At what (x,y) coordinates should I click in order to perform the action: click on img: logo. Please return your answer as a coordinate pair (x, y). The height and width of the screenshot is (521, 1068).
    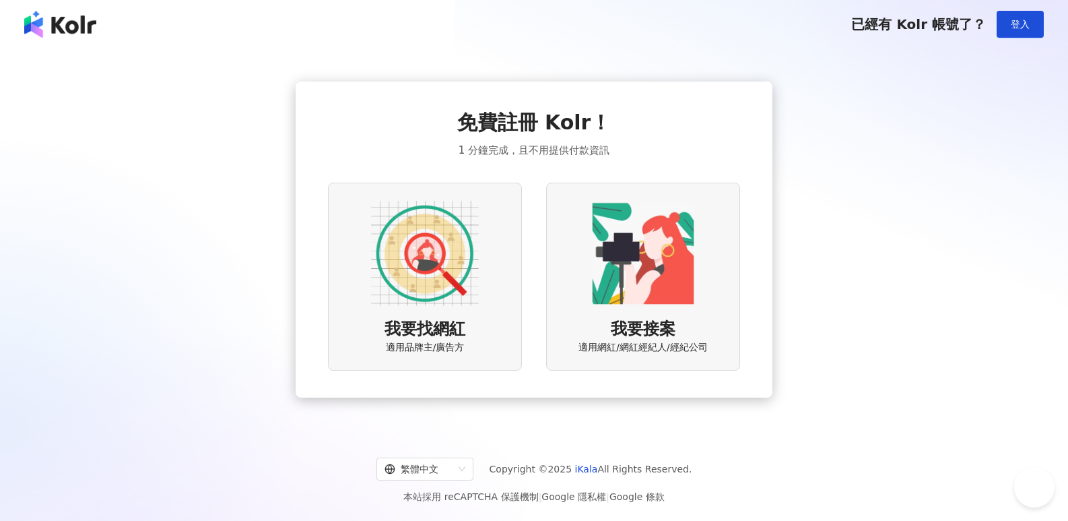
    Looking at the image, I should click on (60, 24).